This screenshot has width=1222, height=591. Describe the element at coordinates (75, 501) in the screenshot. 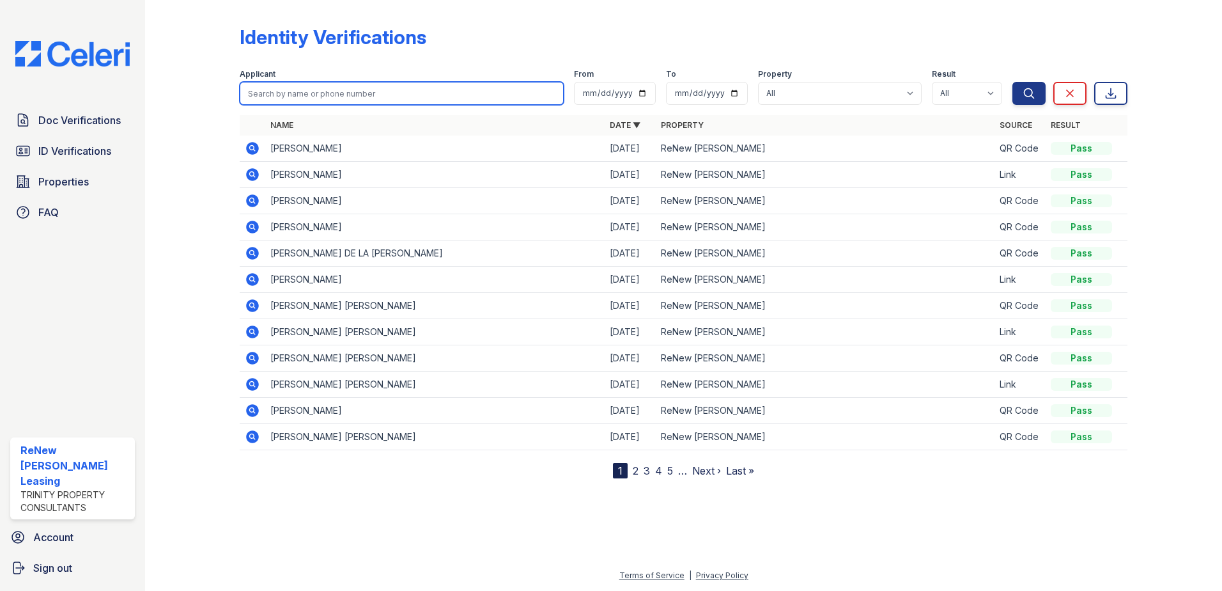

I see `div: Trinity Property Consultants` at that location.